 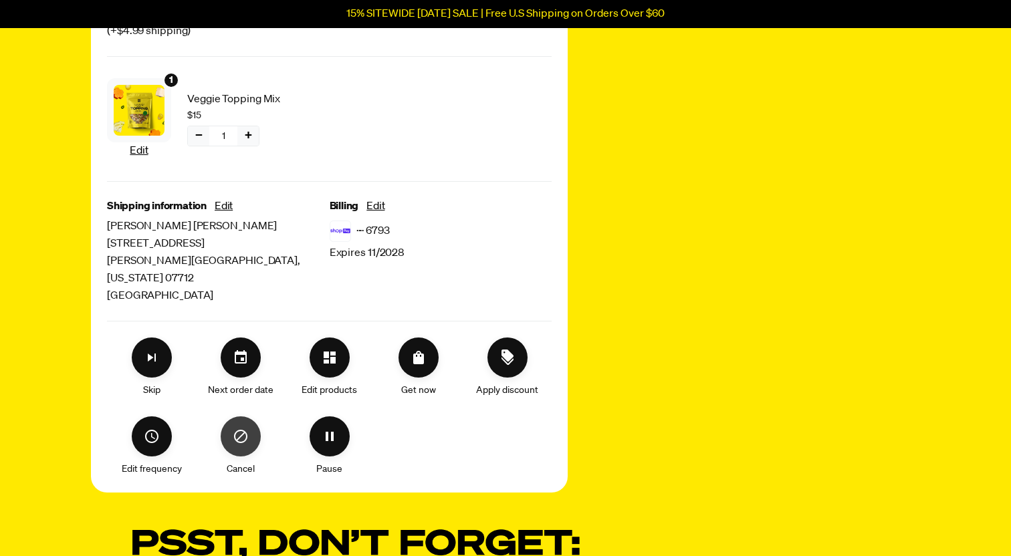 I want to click on button: Set your next order date, so click(x=241, y=358).